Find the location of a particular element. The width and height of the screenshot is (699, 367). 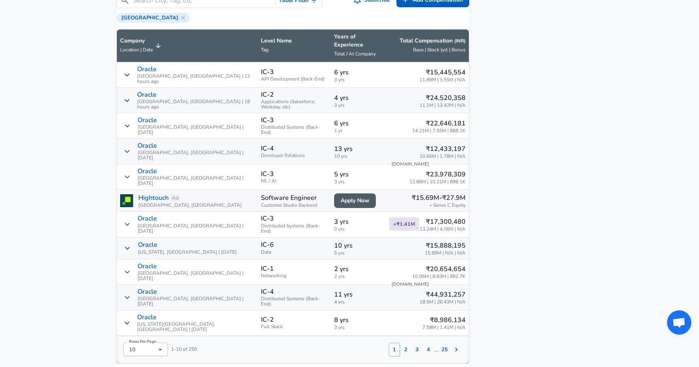

p: ₹15.69M-₹27.9M is located at coordinates (438, 198).